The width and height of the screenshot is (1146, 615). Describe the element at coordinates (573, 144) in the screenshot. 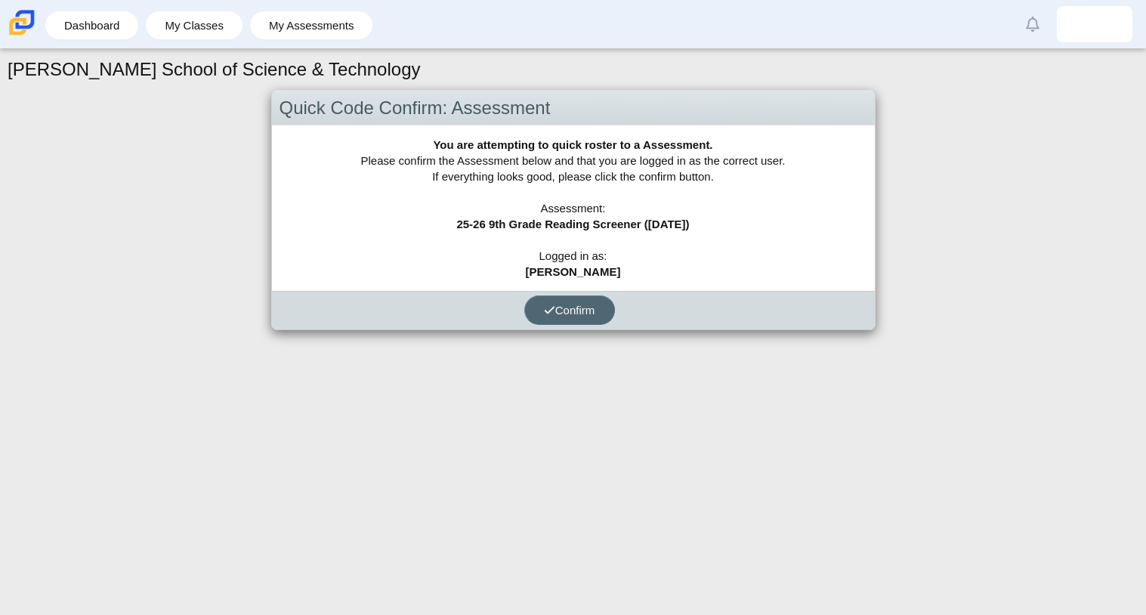

I see `b: You are attempting to quick roster to a Assessment.` at that location.